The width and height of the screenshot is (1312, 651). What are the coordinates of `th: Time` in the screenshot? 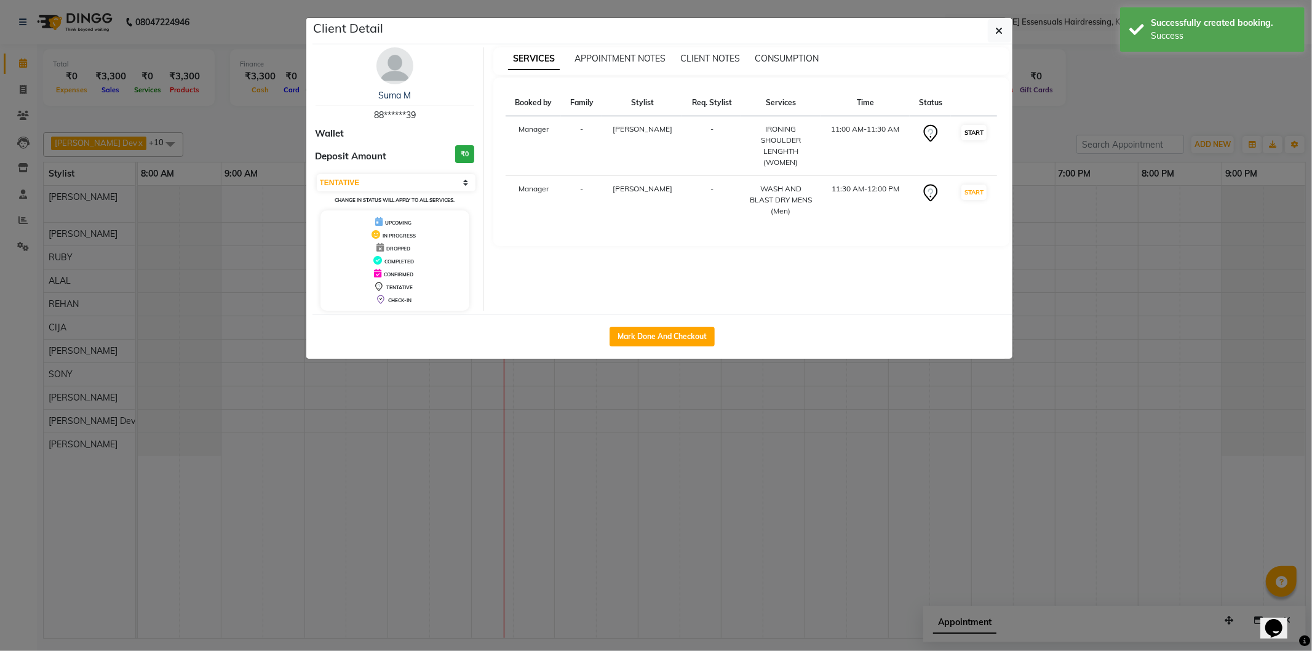 It's located at (865, 103).